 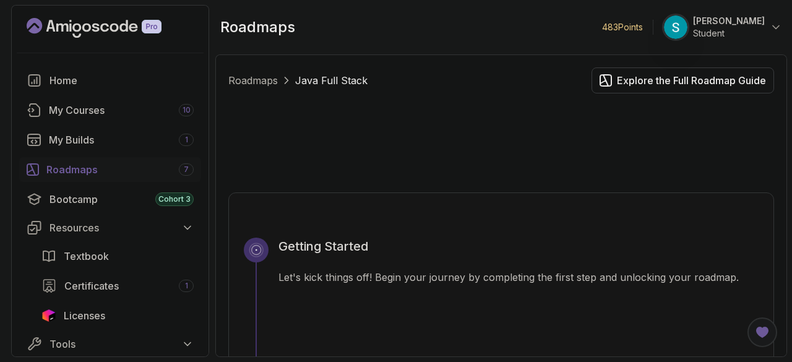 What do you see at coordinates (121, 140) in the screenshot?
I see `div: My Builds` at bounding box center [121, 140].